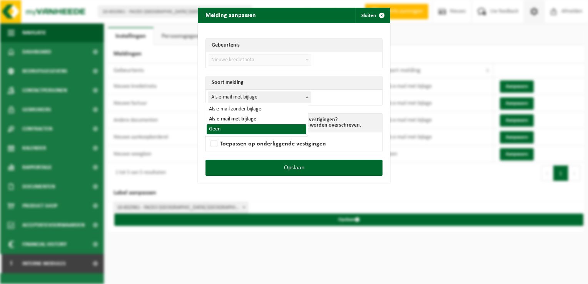 This screenshot has width=588, height=284. Describe the element at coordinates (256, 129) in the screenshot. I see `li: Geen` at that location.